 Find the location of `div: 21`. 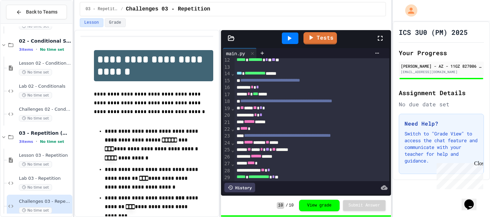

div: 21 is located at coordinates (227, 122).